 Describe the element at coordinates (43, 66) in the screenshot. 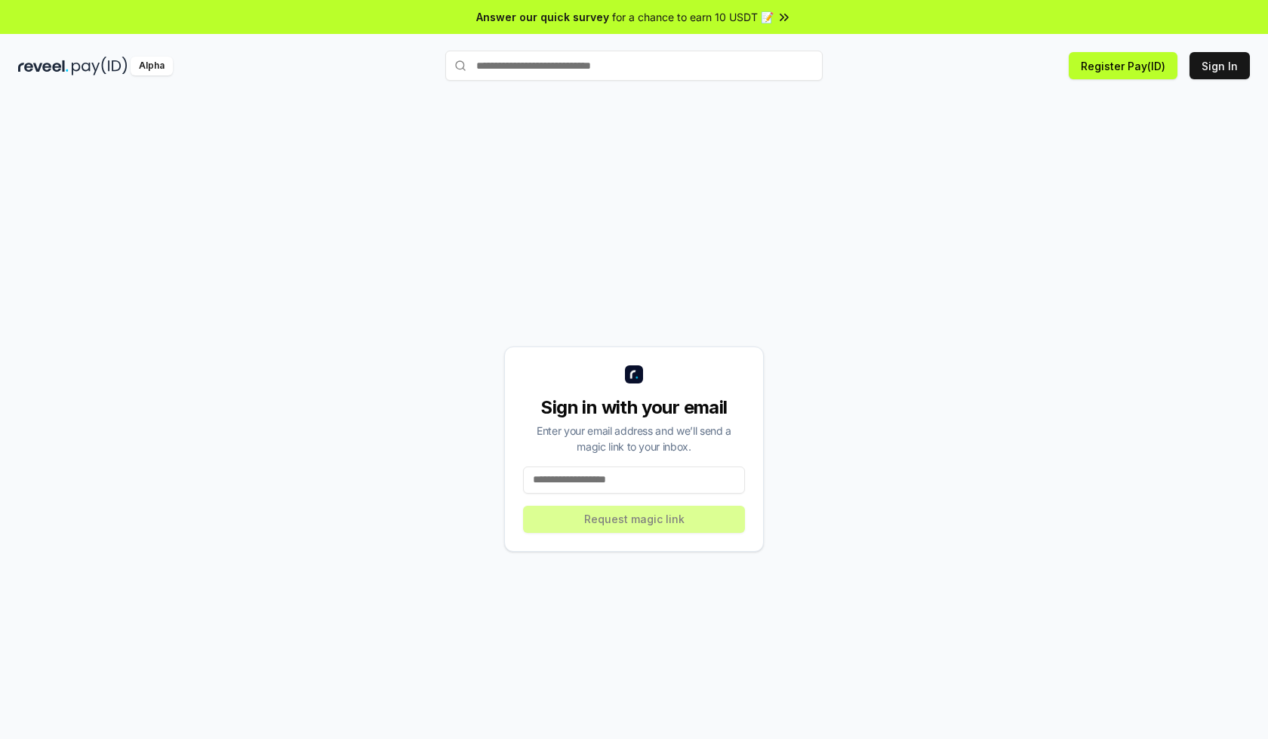

I see `img: reveel_dark` at that location.